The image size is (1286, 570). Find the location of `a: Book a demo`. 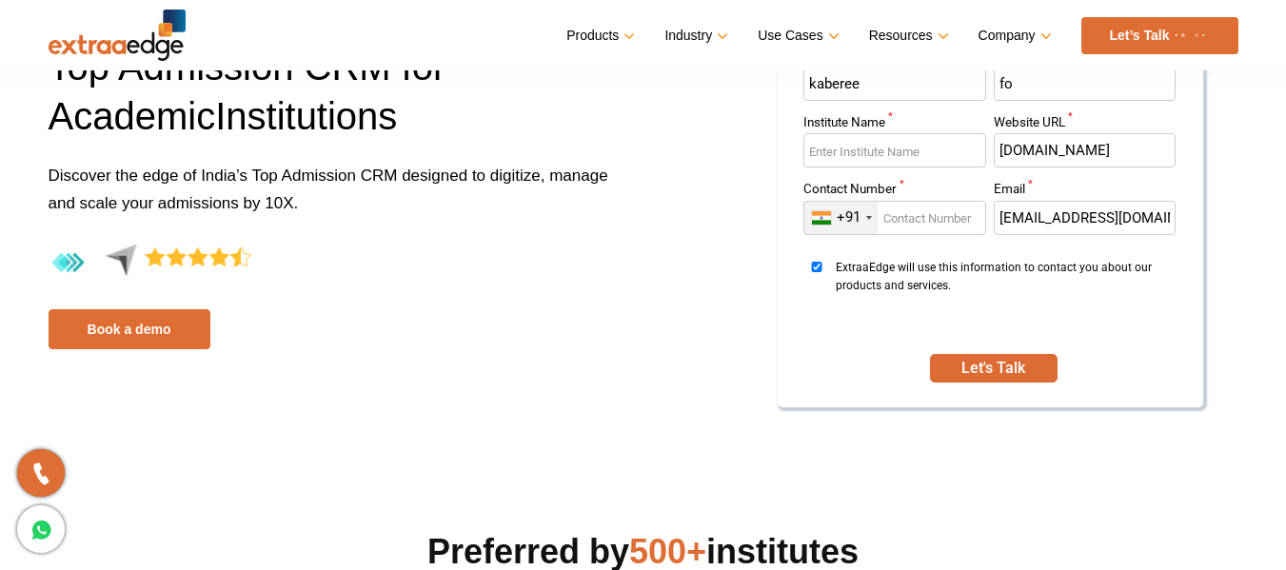

a: Book a demo is located at coordinates (129, 329).